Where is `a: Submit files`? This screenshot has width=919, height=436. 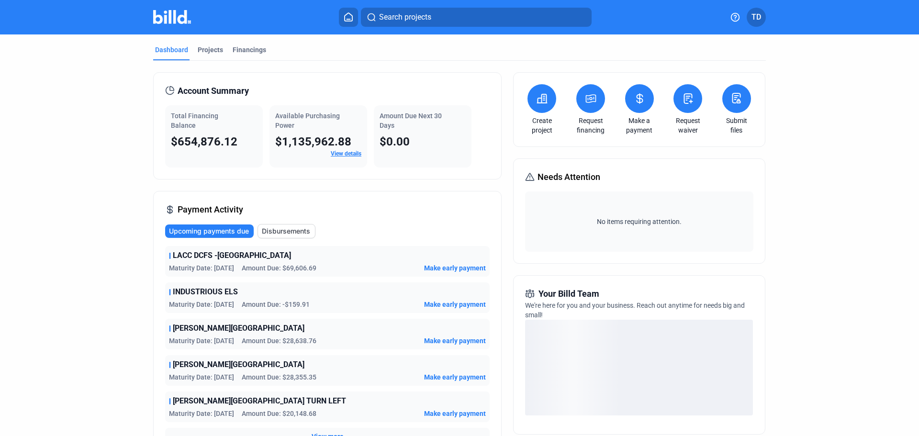 a: Submit files is located at coordinates (737, 125).